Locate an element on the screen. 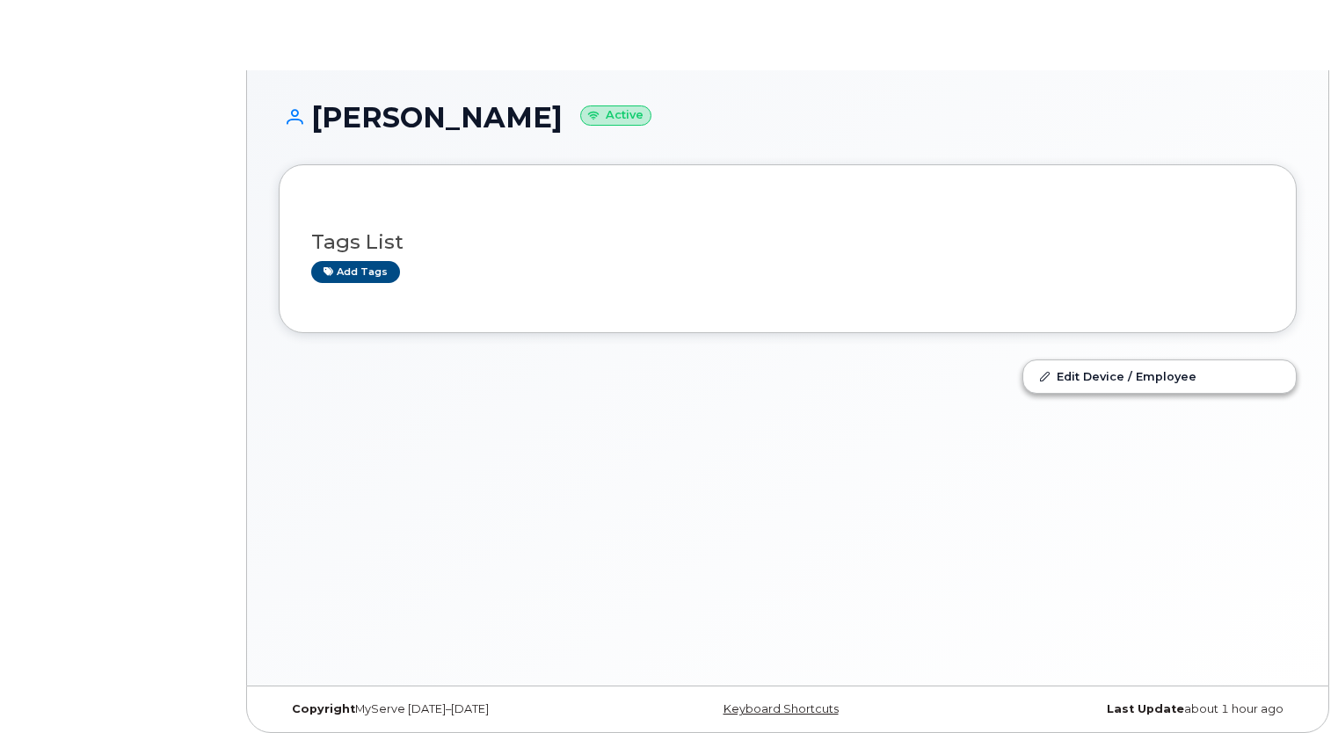 The height and width of the screenshot is (733, 1338). h3: Tags List is located at coordinates (788, 242).